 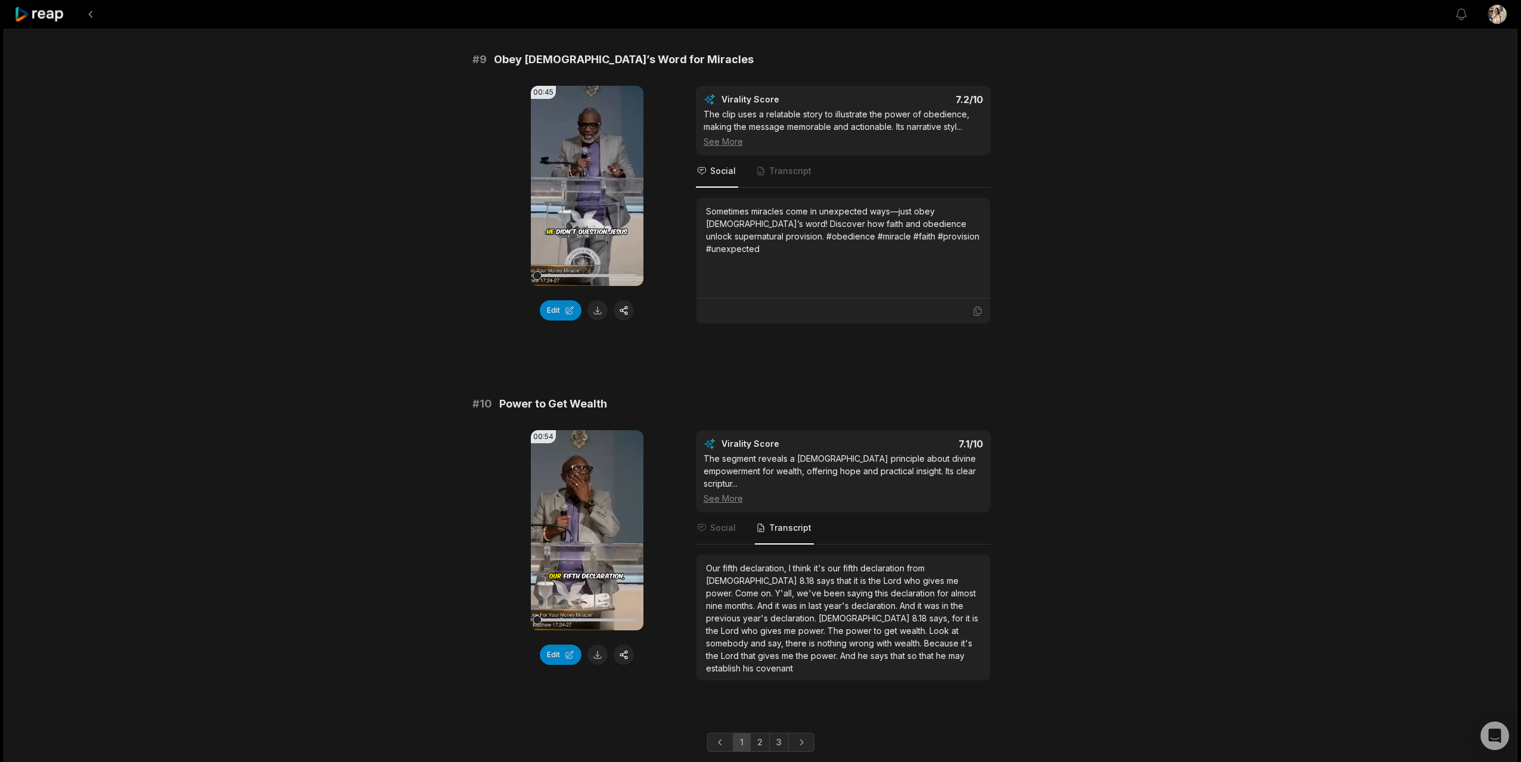 What do you see at coordinates (942, 643) in the screenshot?
I see `span: Because` at bounding box center [942, 643].